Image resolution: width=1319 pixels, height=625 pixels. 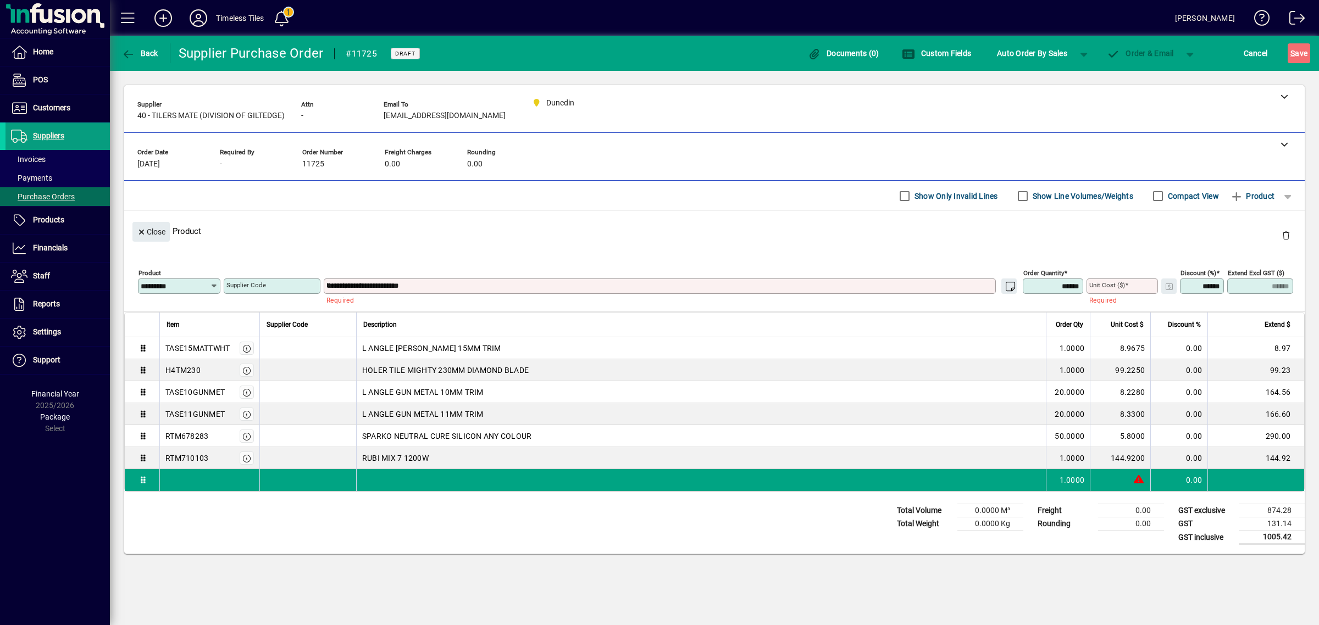 I want to click on label: Show Line Volumes/Weights, so click(x=1082, y=196).